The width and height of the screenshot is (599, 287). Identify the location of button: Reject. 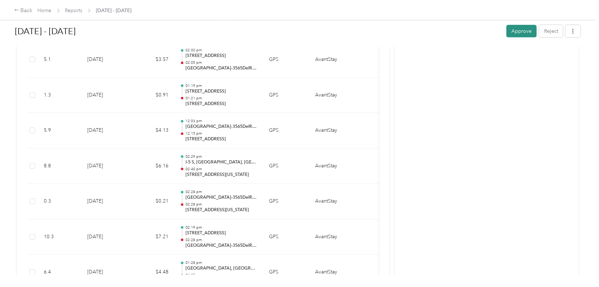
(551, 31).